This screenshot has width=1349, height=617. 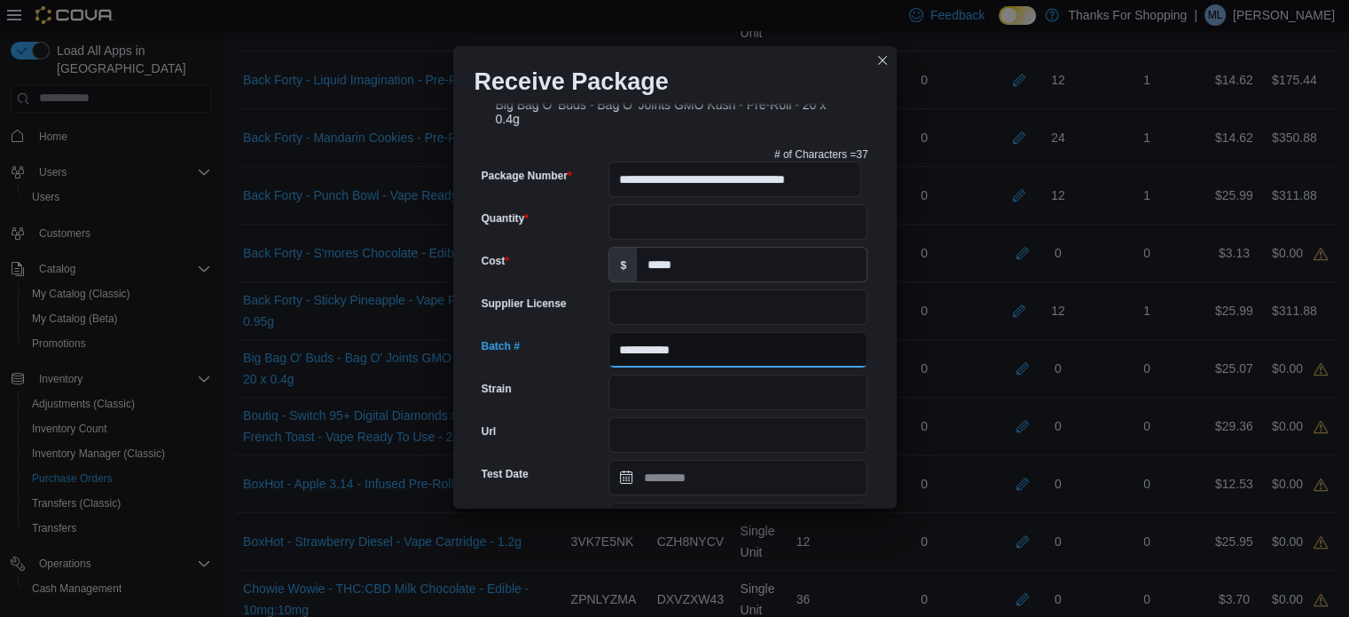 I want to click on label: Strain, so click(x=497, y=389).